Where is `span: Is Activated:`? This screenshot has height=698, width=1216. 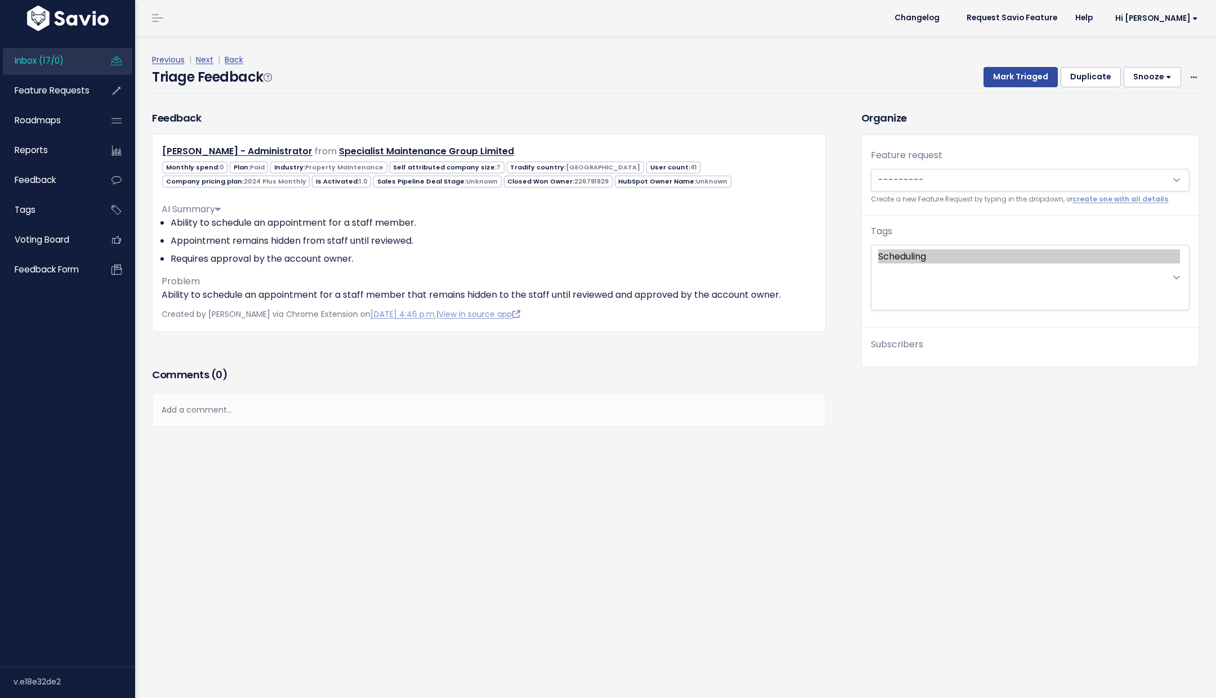
span: Is Activated: is located at coordinates (341, 181).